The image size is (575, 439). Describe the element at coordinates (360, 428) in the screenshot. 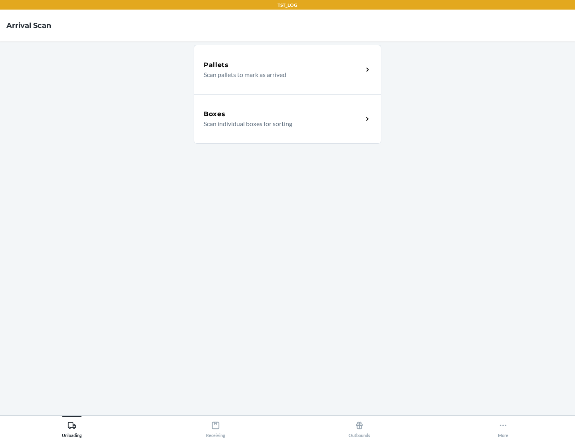

I see `div: Outbounds` at that location.